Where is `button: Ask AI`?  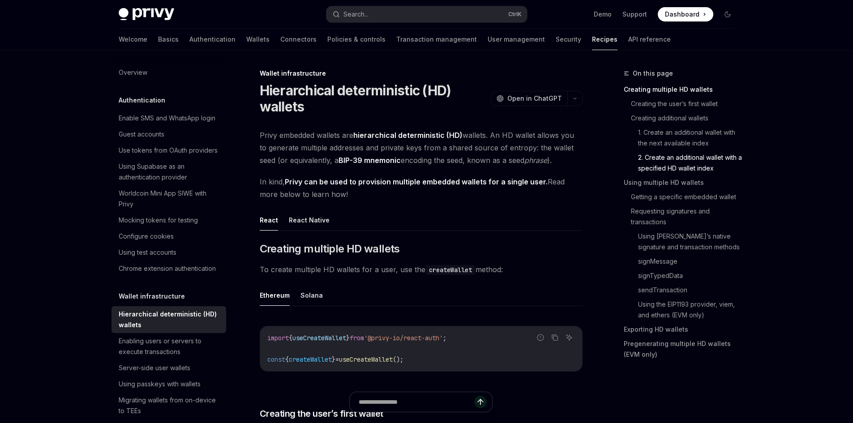
button: Ask AI is located at coordinates (569, 338).